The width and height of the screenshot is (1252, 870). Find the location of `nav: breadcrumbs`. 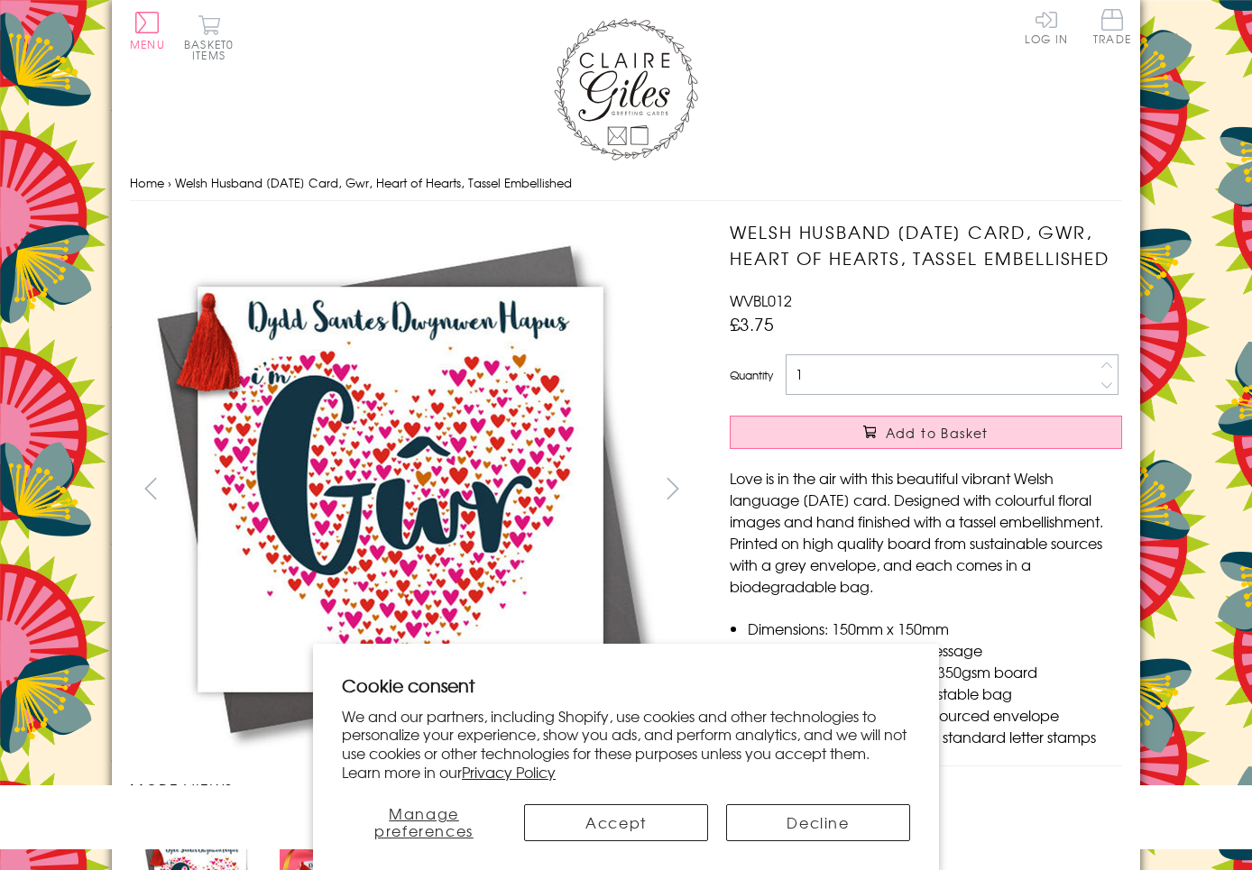

nav: breadcrumbs is located at coordinates (626, 183).